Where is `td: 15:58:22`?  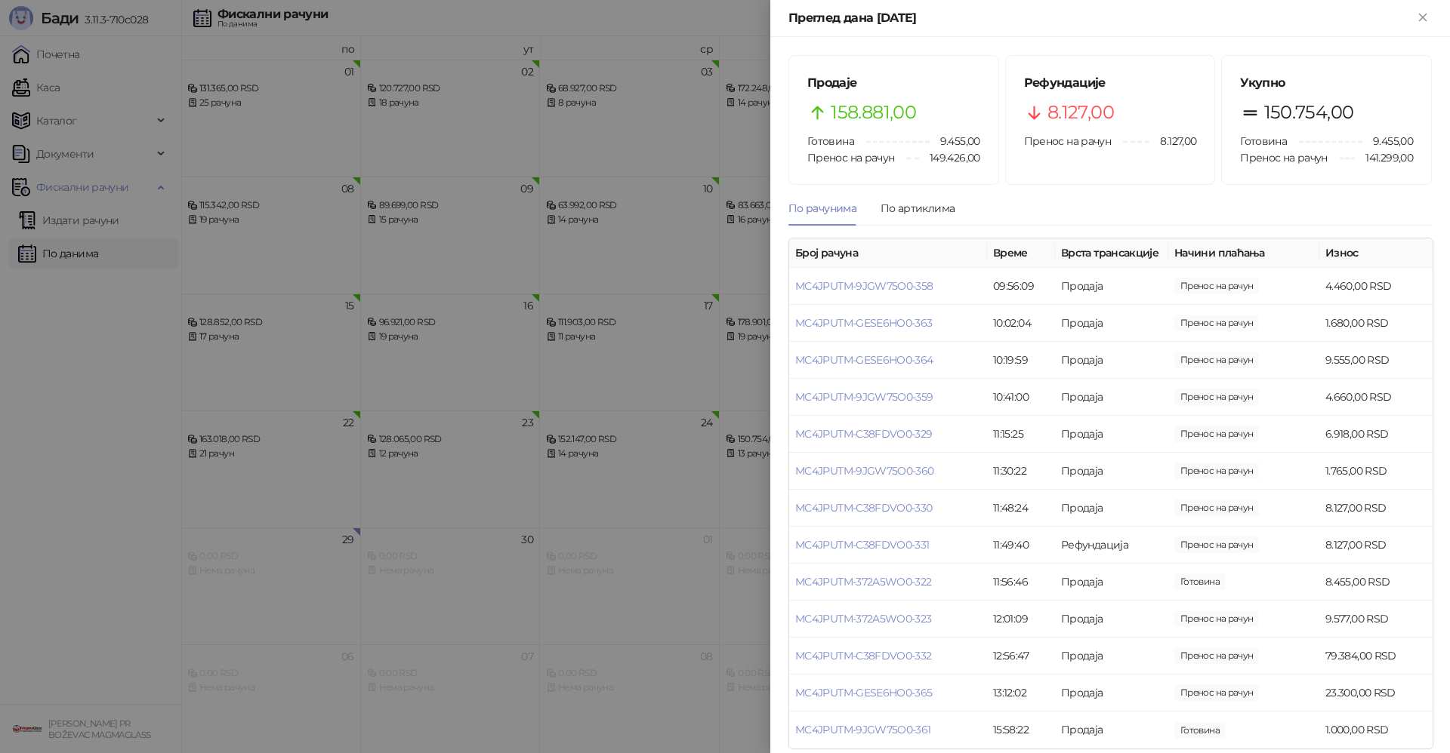
td: 15:58:22 is located at coordinates (1021, 730).